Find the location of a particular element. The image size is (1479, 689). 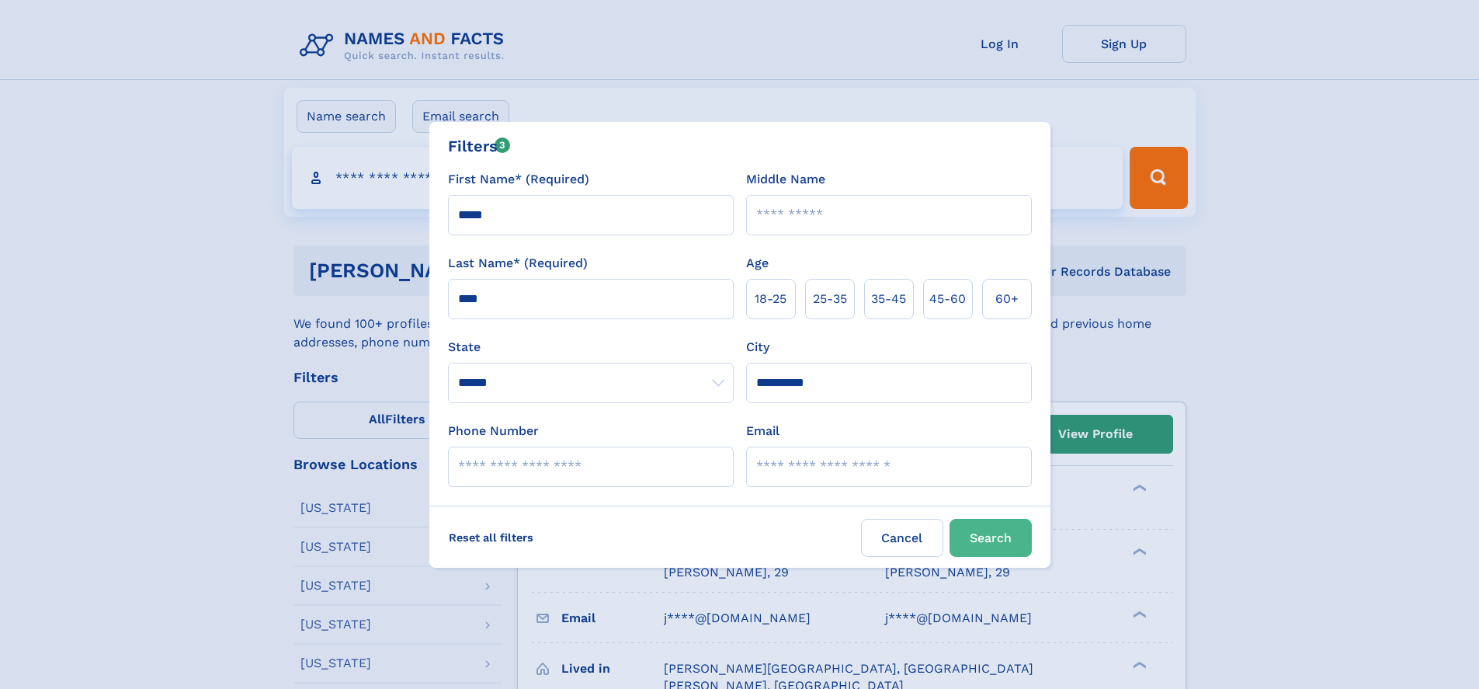

label: Phone Number is located at coordinates (493, 431).